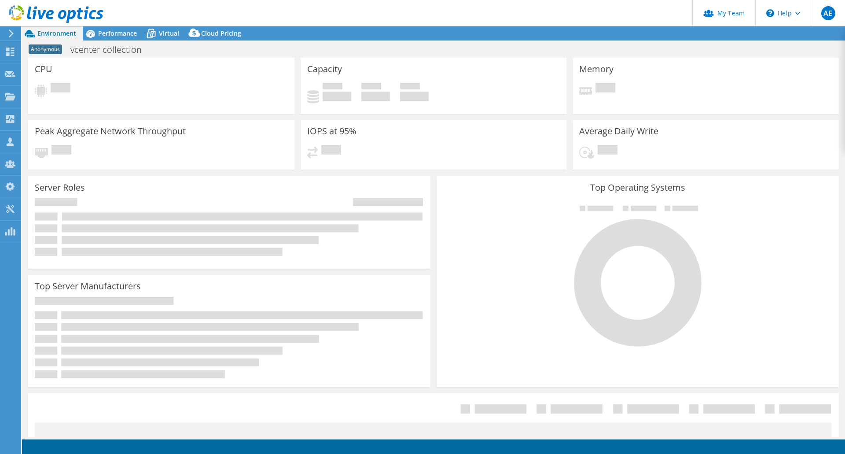  Describe the element at coordinates (638, 187) in the screenshot. I see `h3: Top Operating Systems` at that location.